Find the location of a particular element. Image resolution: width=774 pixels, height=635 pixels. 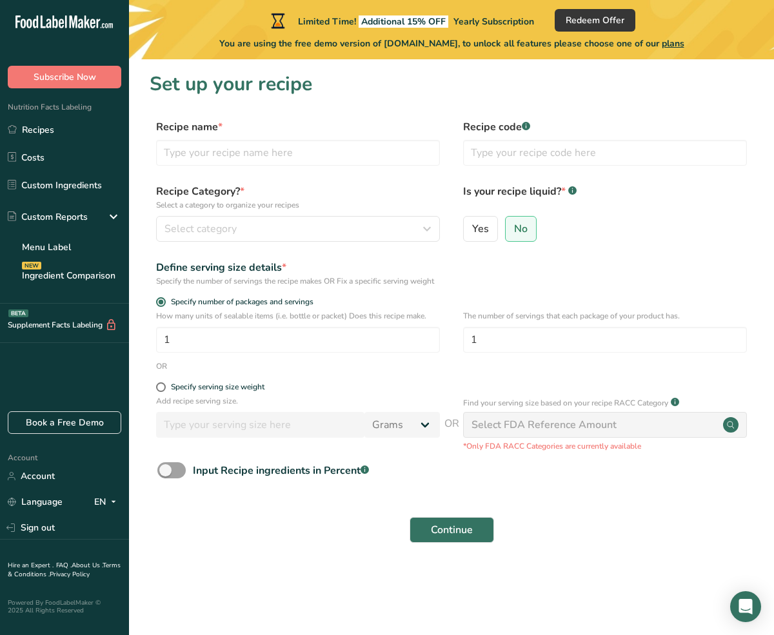

span: plans is located at coordinates (673, 43).